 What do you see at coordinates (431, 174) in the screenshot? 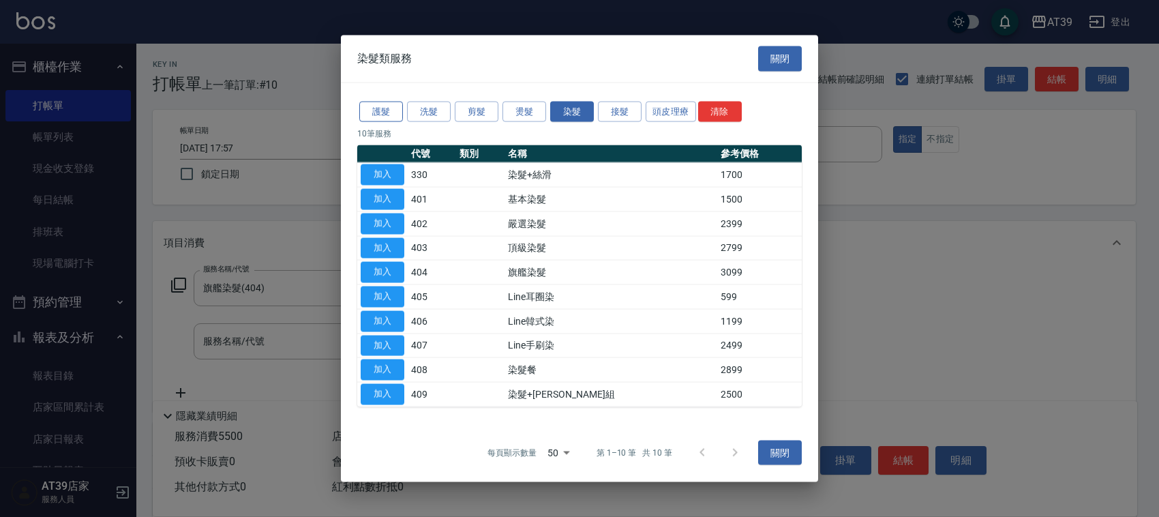
I see `td: 330` at bounding box center [431, 174].